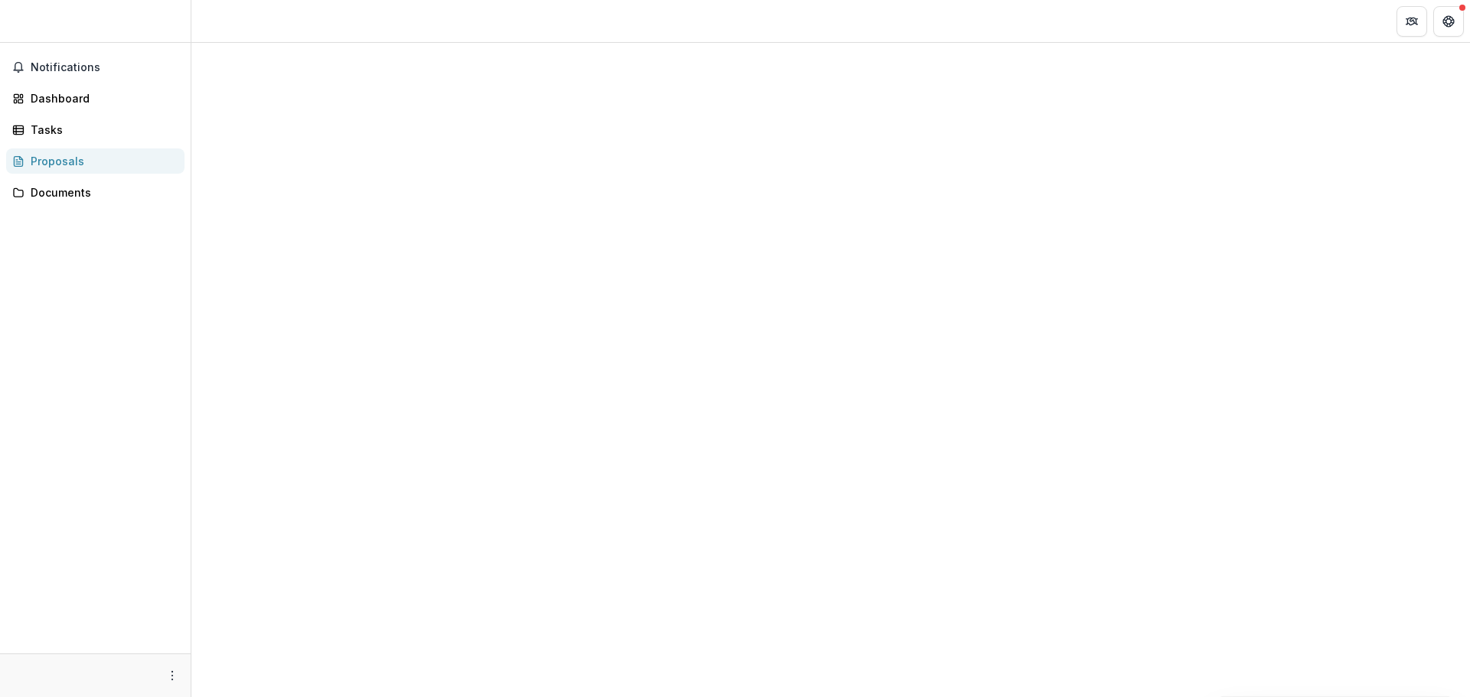 The width and height of the screenshot is (1470, 697). What do you see at coordinates (95, 161) in the screenshot?
I see `a: Proposals` at bounding box center [95, 161].